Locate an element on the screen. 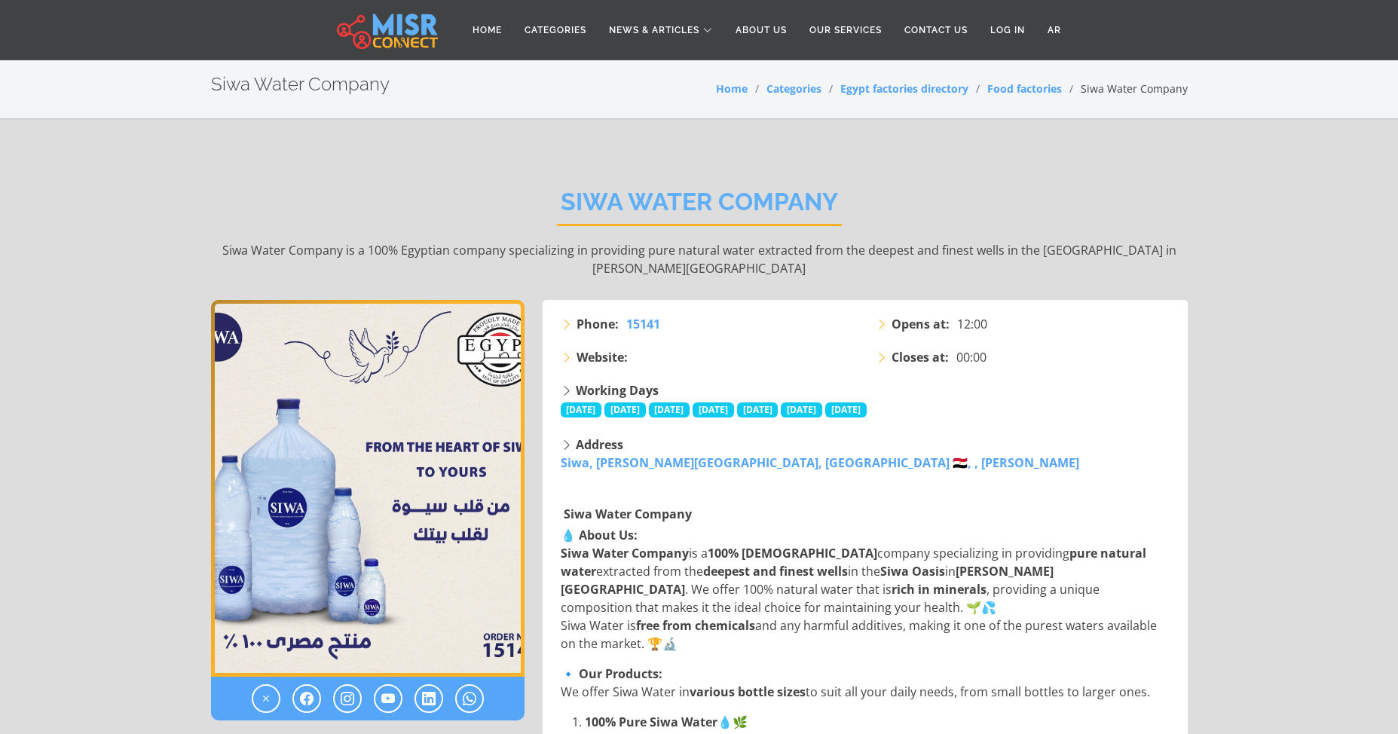  img: Siwa Water Company is located at coordinates (368, 488).